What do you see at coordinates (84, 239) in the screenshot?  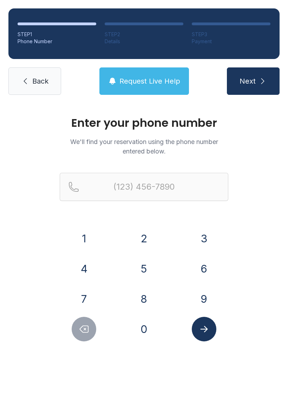 I see `button: 1` at bounding box center [84, 239].